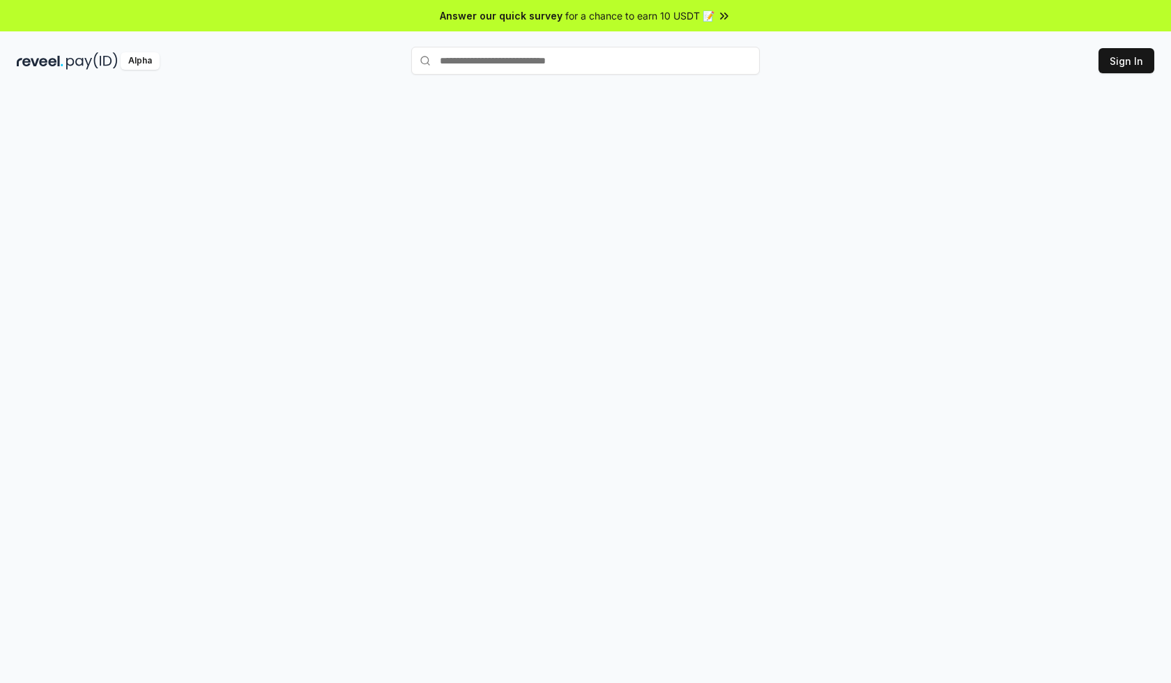 The height and width of the screenshot is (683, 1171). I want to click on img: reveel_dark, so click(40, 61).